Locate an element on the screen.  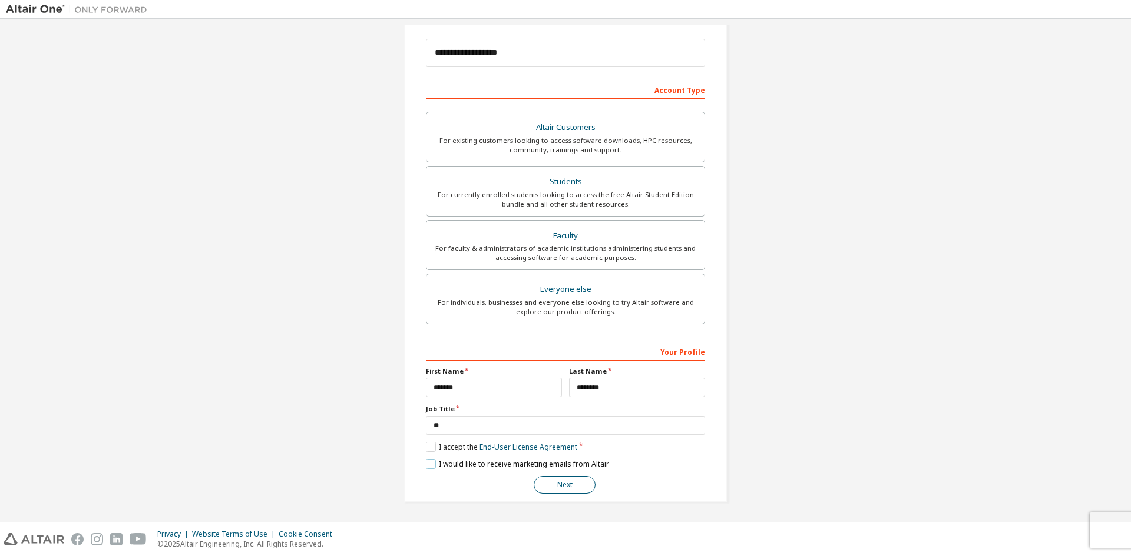
img: youtube.svg is located at coordinates (138, 539).